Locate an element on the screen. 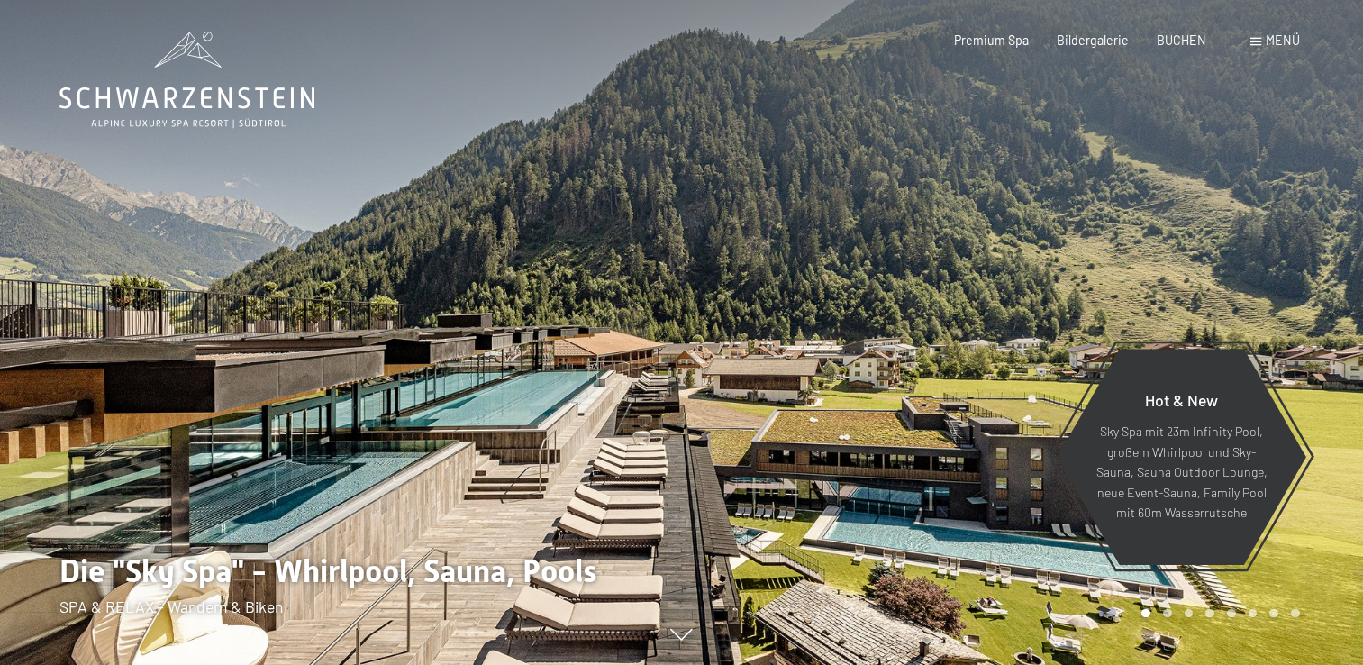  div: Carousel Page 6 is located at coordinates (1253, 614).